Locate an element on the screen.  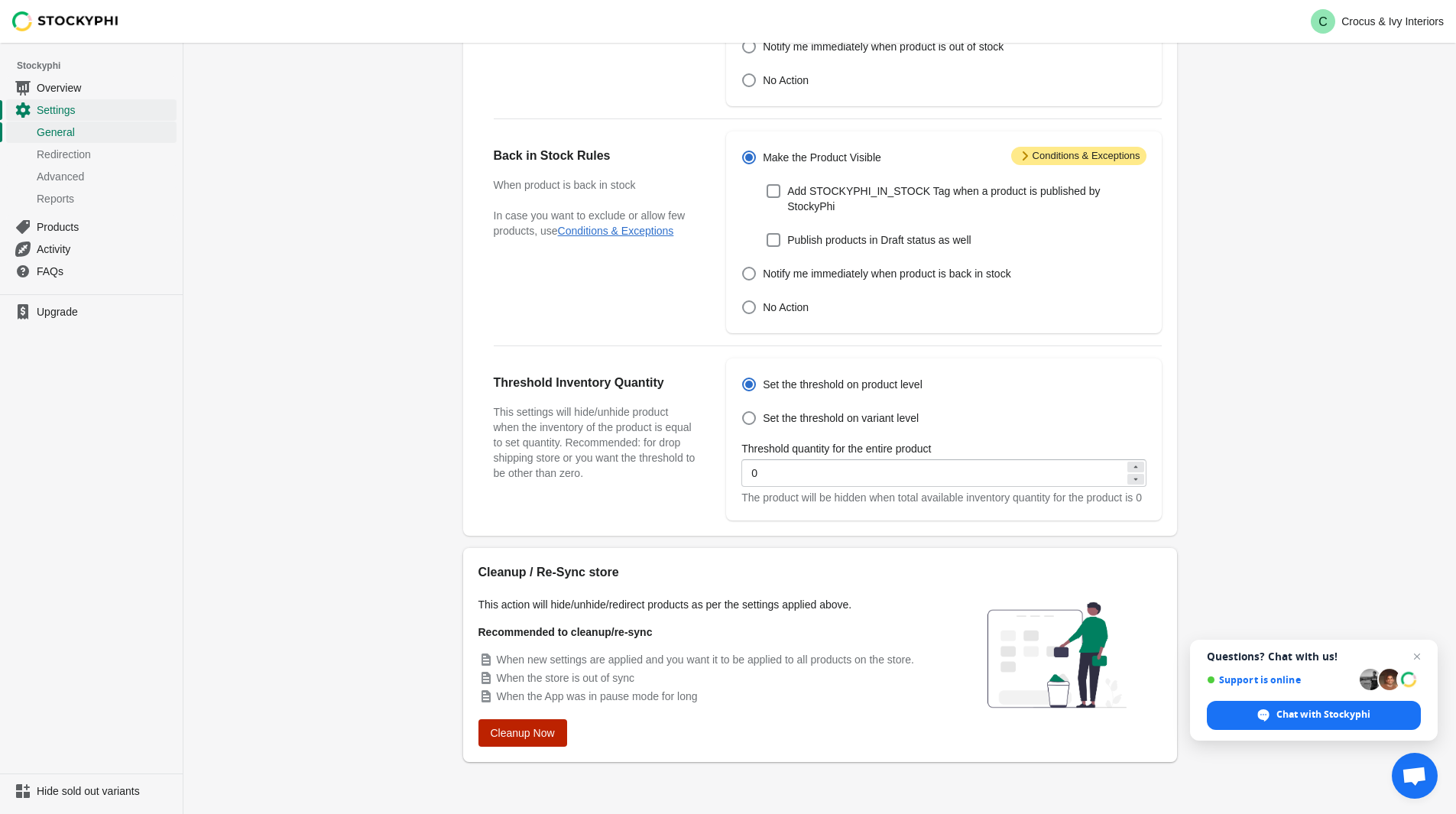
span: FAQs is located at coordinates (105, 271).